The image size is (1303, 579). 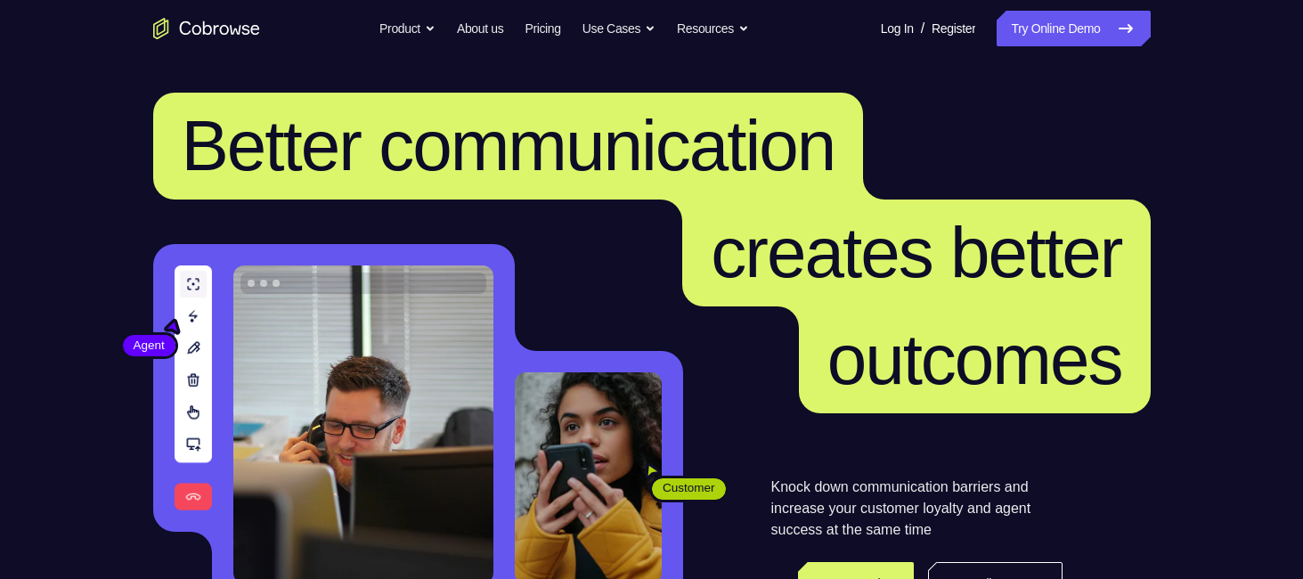 What do you see at coordinates (897, 29) in the screenshot?
I see `a: Log In` at bounding box center [897, 29].